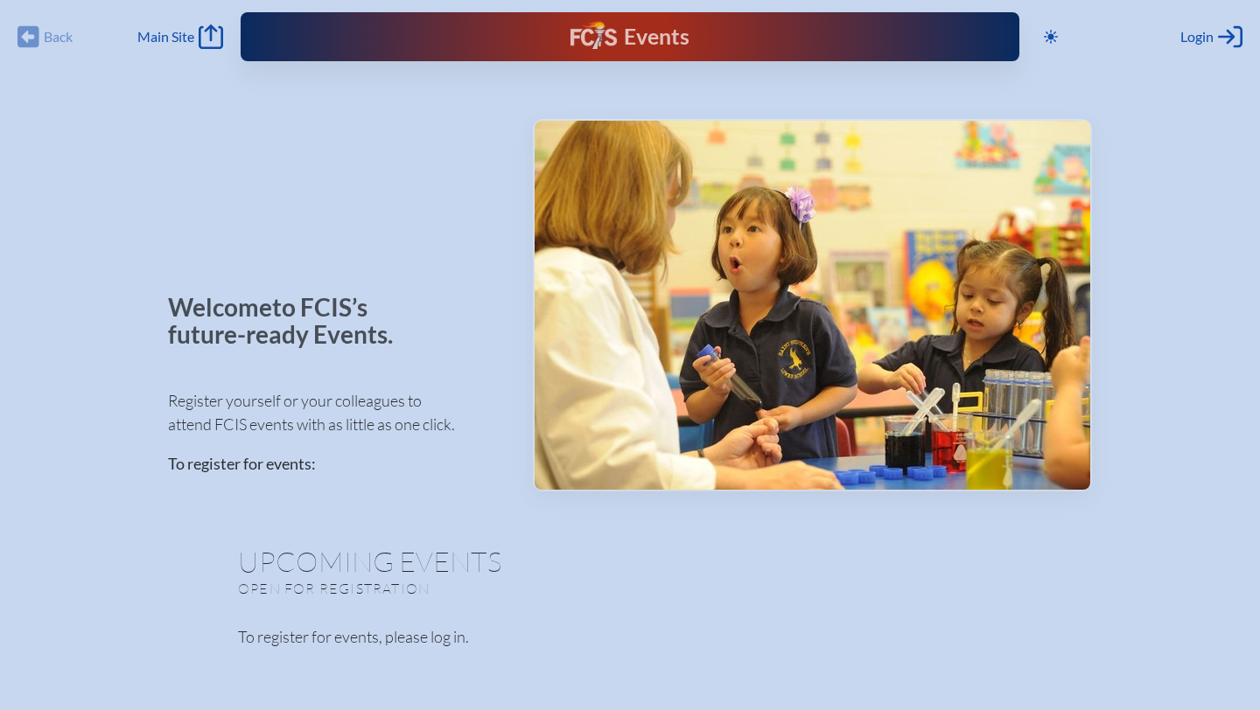 The height and width of the screenshot is (710, 1260). What do you see at coordinates (812, 305) in the screenshot?
I see `img: Events` at bounding box center [812, 305].